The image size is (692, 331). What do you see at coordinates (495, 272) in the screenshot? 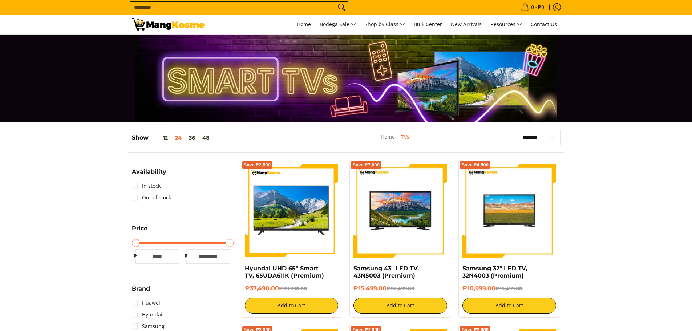
I see `a: Samsung 32" LED TV, 32N4003 (Premium)` at bounding box center [495, 272].